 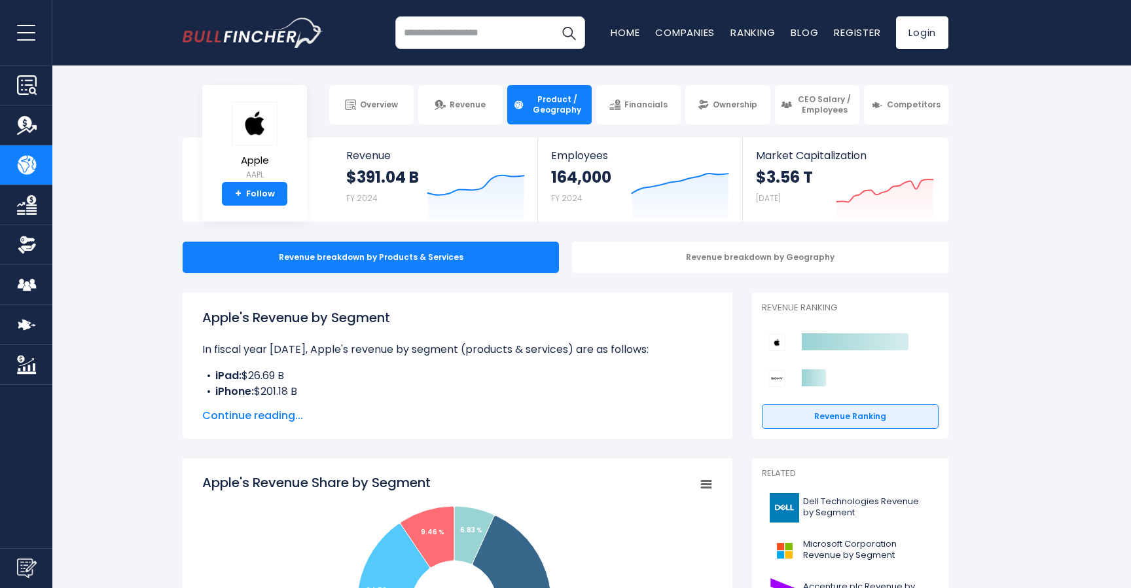 I want to click on a: Revenue, so click(x=460, y=105).